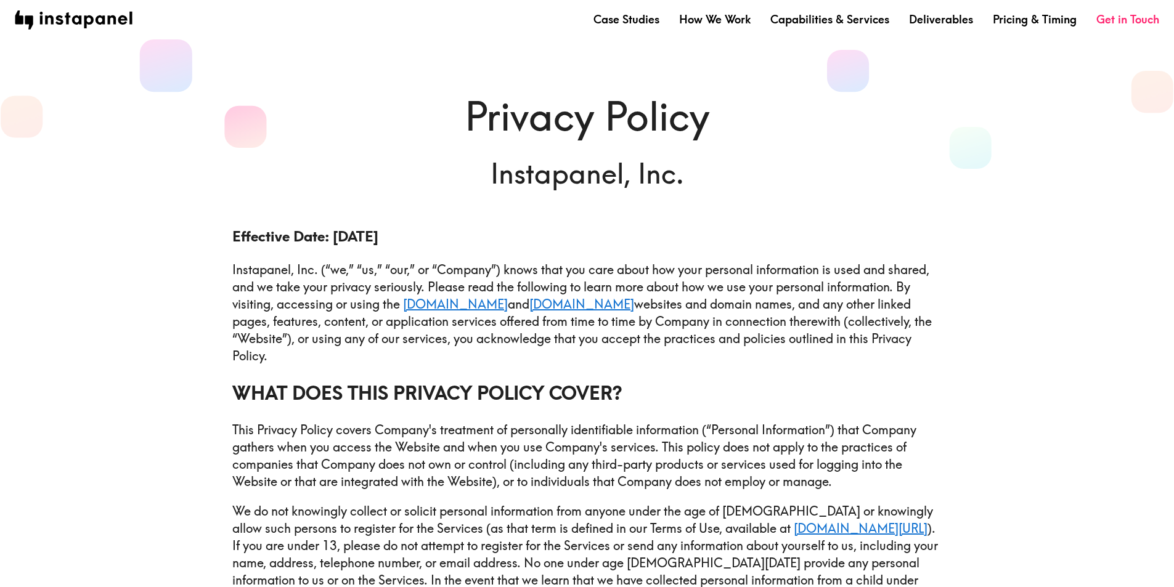  I want to click on a: Capabilities & Services, so click(830, 19).